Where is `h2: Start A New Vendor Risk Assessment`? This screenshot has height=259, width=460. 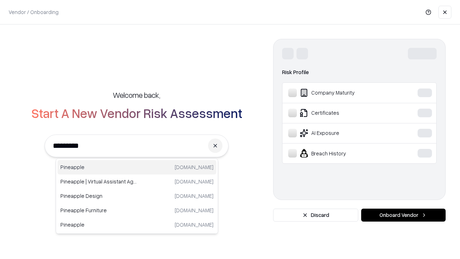 h2: Start A New Vendor Risk Assessment is located at coordinates (137, 113).